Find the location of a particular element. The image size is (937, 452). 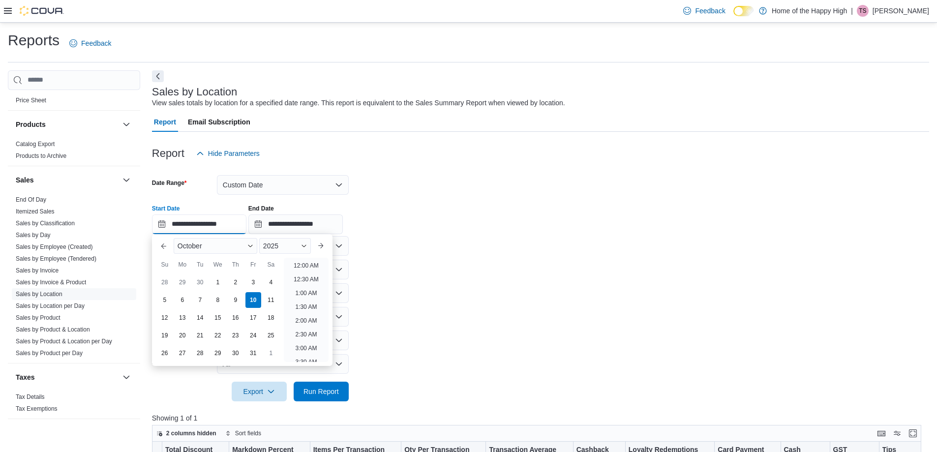

div: day-8 is located at coordinates (218, 300).